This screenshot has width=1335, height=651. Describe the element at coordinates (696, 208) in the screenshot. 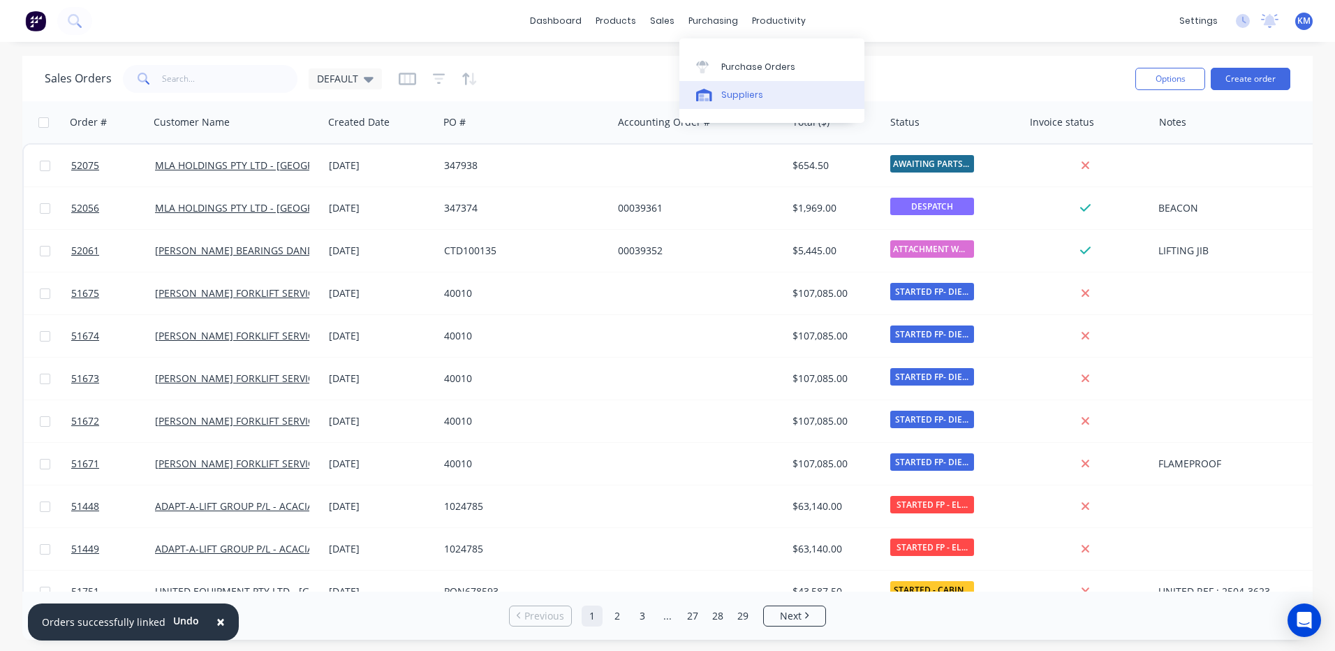

I see `div: 00039361` at that location.